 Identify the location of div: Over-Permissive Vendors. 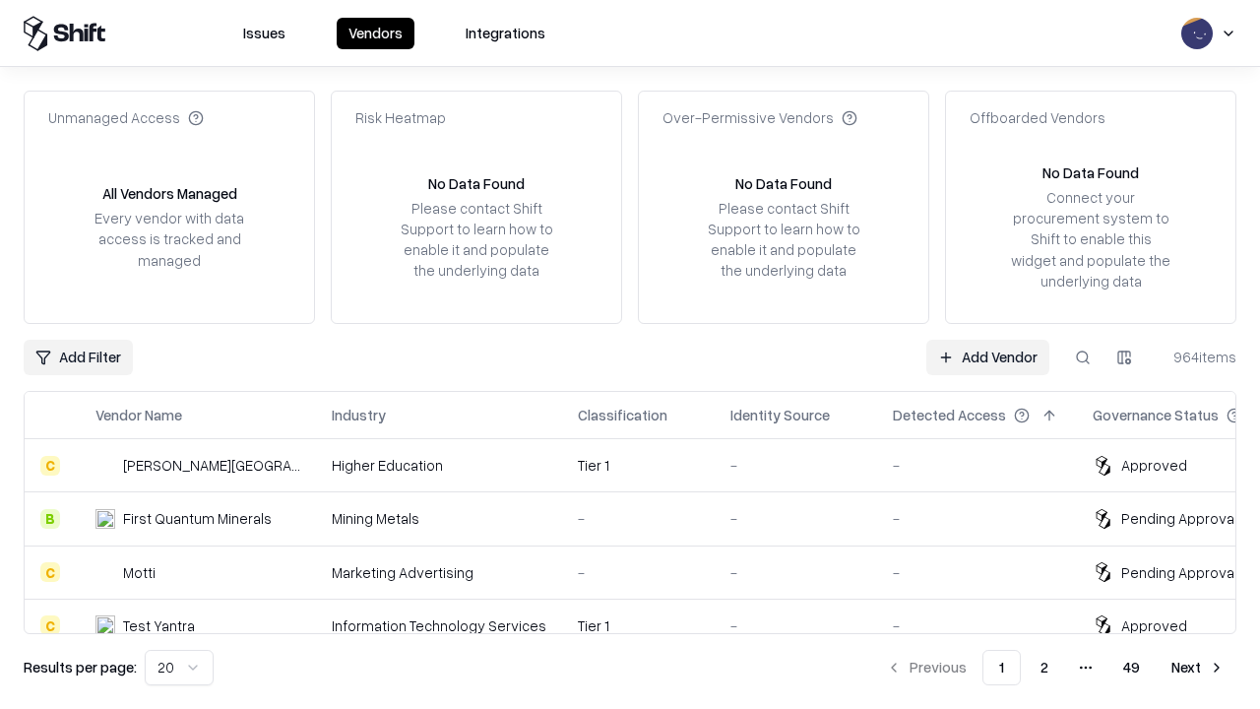
(760, 117).